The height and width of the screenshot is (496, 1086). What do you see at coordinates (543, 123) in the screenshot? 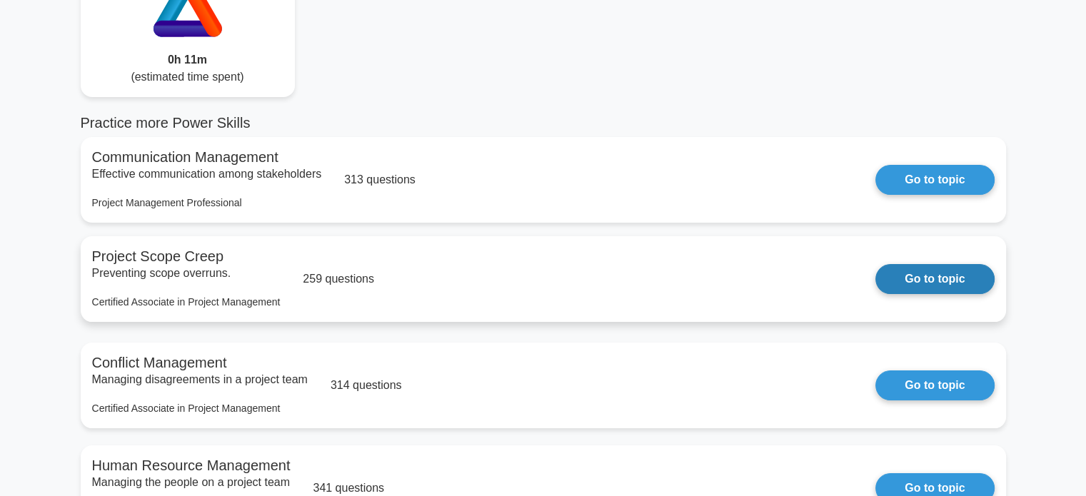
I see `h5: Practice more Power Skills` at bounding box center [543, 123].